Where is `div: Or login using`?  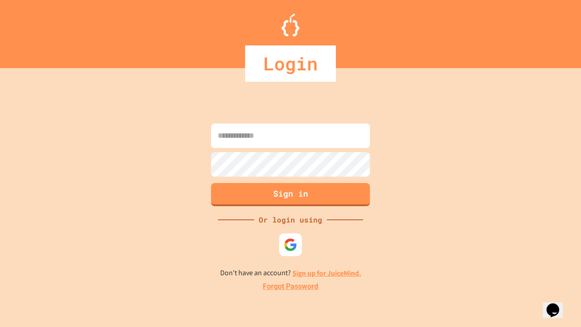
div: Or login using is located at coordinates (290, 220).